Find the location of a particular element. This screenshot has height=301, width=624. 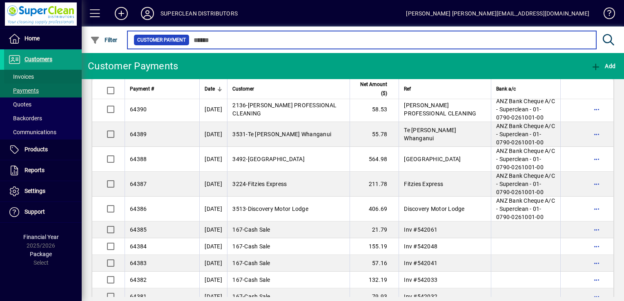

span: Home is located at coordinates (32, 38).